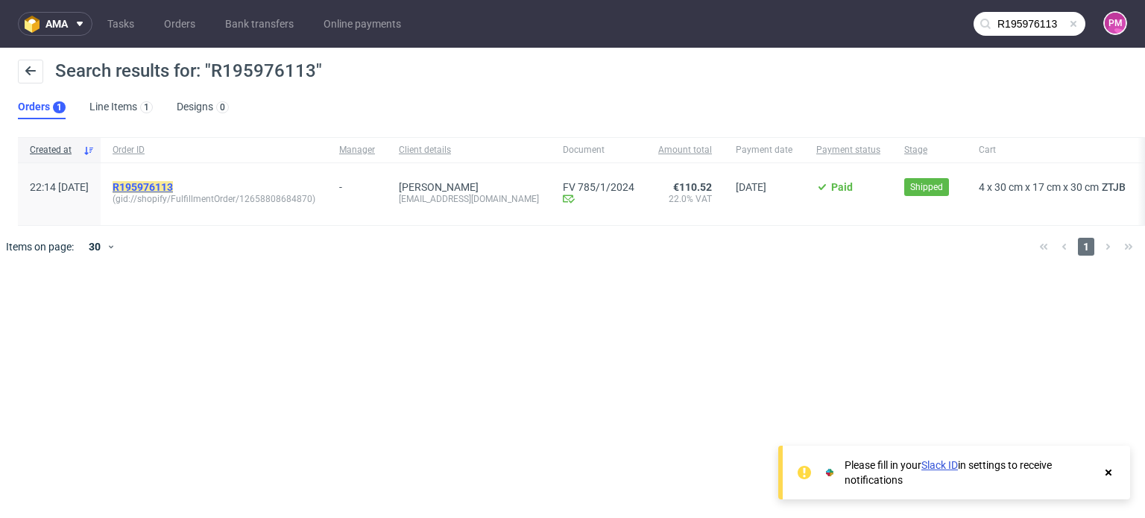 This screenshot has height=518, width=1145. What do you see at coordinates (93, 247) in the screenshot?
I see `div: 30` at bounding box center [93, 247].